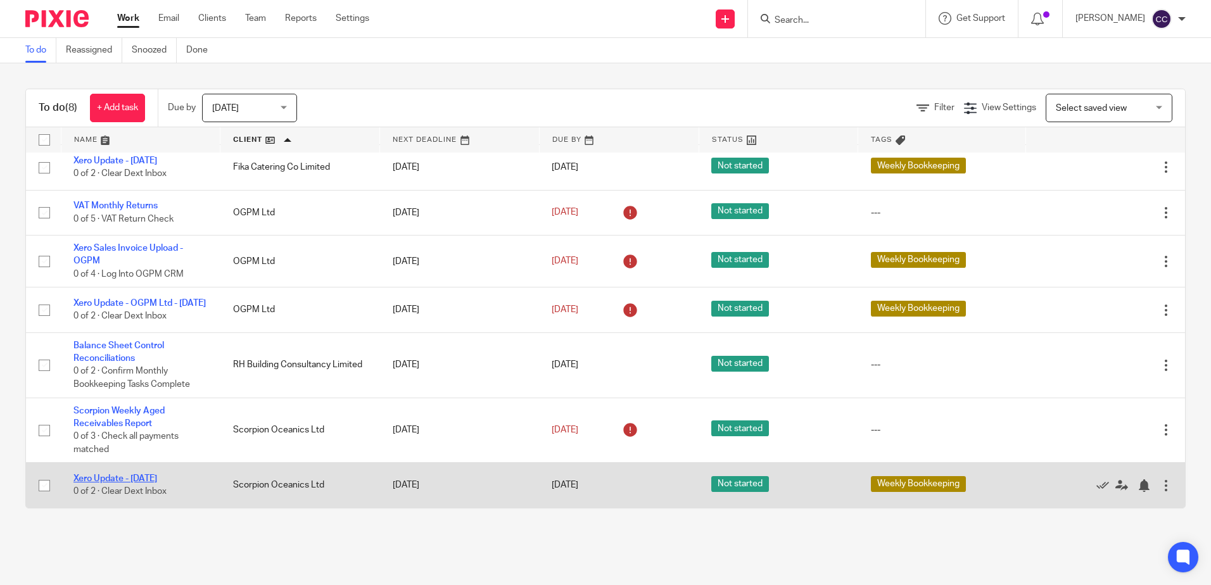  What do you see at coordinates (126, 443) in the screenshot?
I see `span: 0 of 3 · Check all payments matched` at bounding box center [126, 443].